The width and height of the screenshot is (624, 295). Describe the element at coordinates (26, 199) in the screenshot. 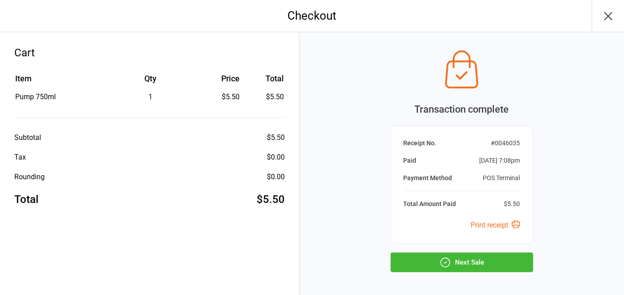

I see `div: Total` at that location.